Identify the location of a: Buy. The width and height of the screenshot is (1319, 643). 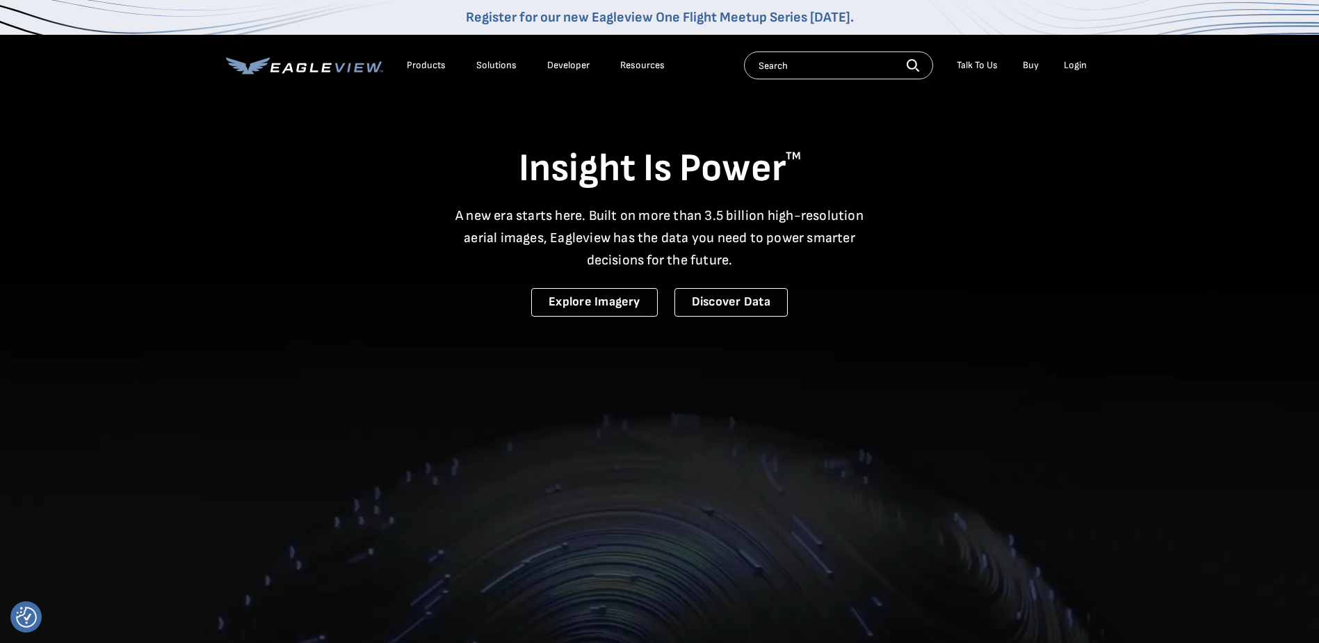
(1031, 65).